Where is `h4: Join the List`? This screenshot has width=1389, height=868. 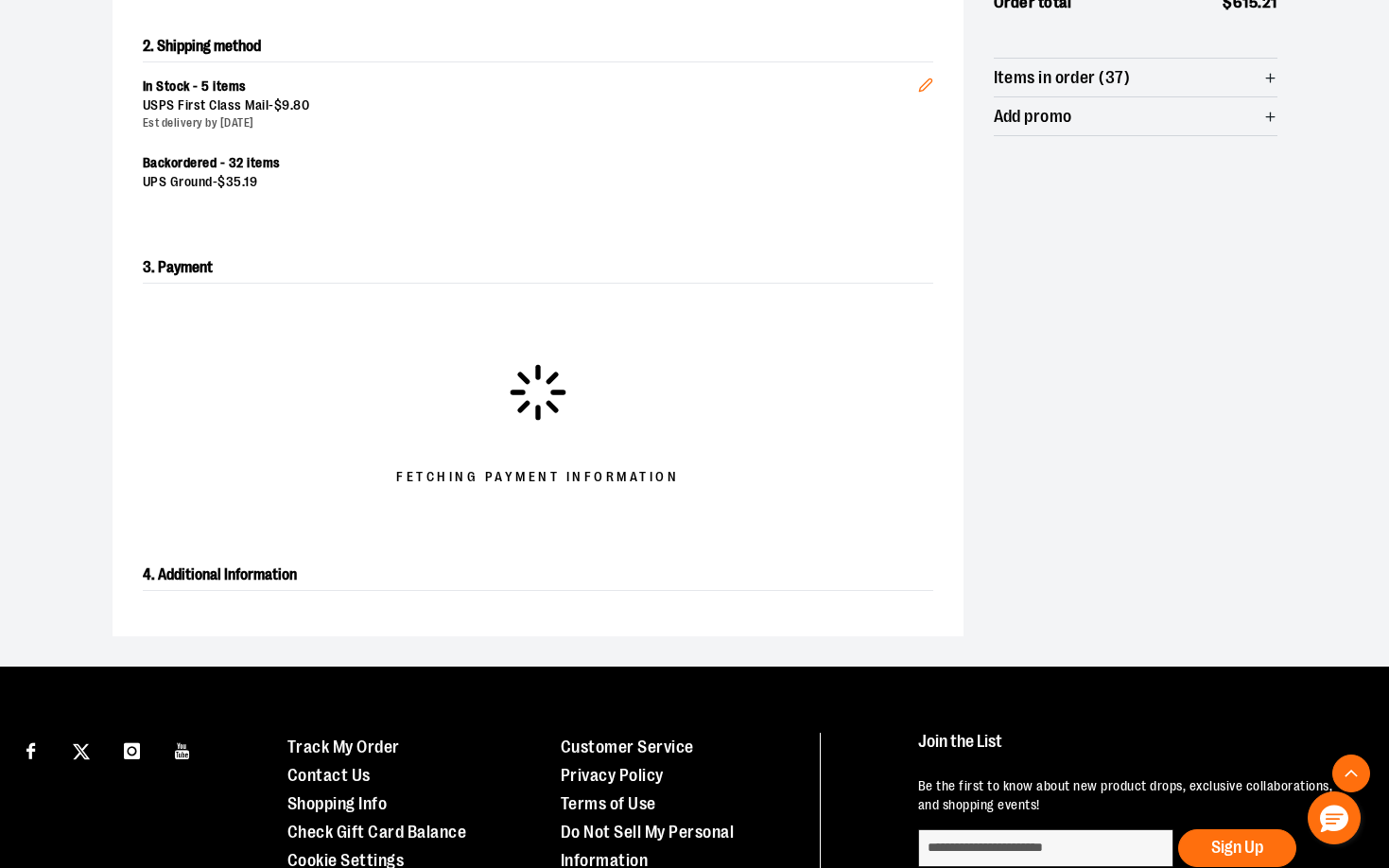
h4: Join the List is located at coordinates (1136, 750).